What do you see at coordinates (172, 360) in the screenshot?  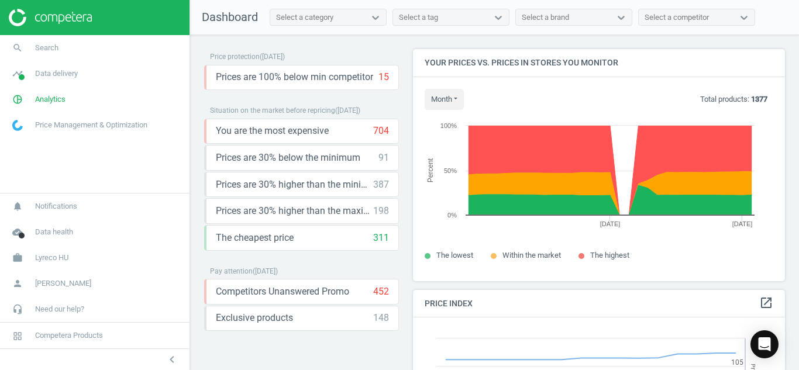 I see `i: chevron_left` at bounding box center [172, 360].